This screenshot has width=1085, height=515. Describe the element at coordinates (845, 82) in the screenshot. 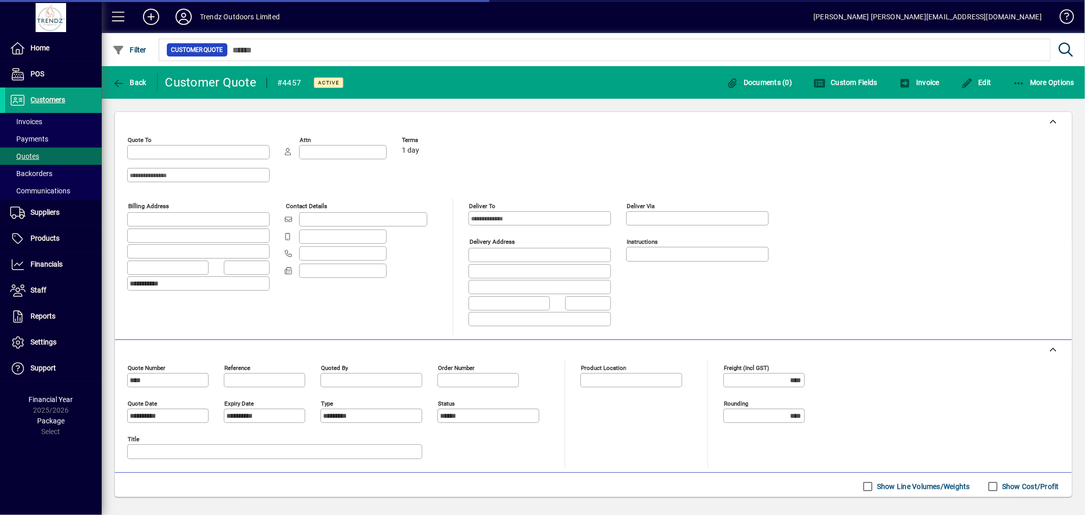

I see `span: Custom Fields` at that location.